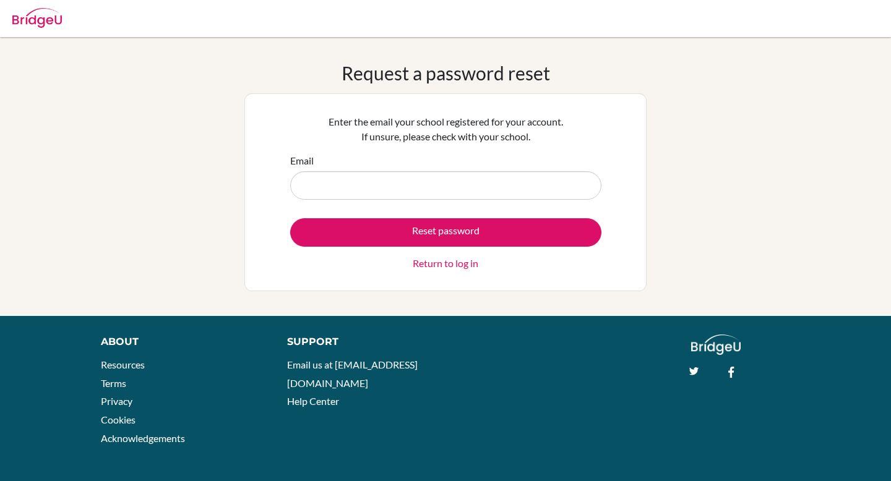  I want to click on div: About, so click(180, 342).